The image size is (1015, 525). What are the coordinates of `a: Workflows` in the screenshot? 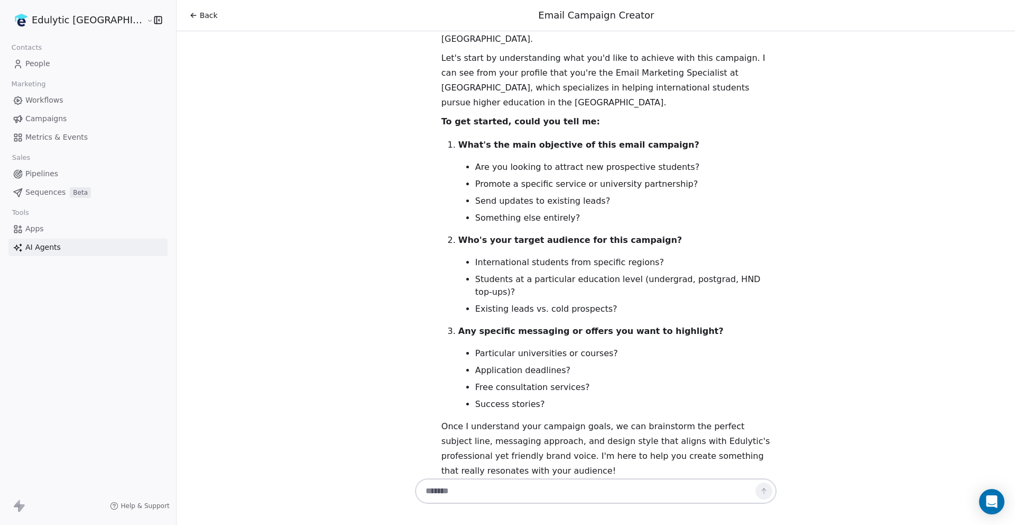 It's located at (88, 100).